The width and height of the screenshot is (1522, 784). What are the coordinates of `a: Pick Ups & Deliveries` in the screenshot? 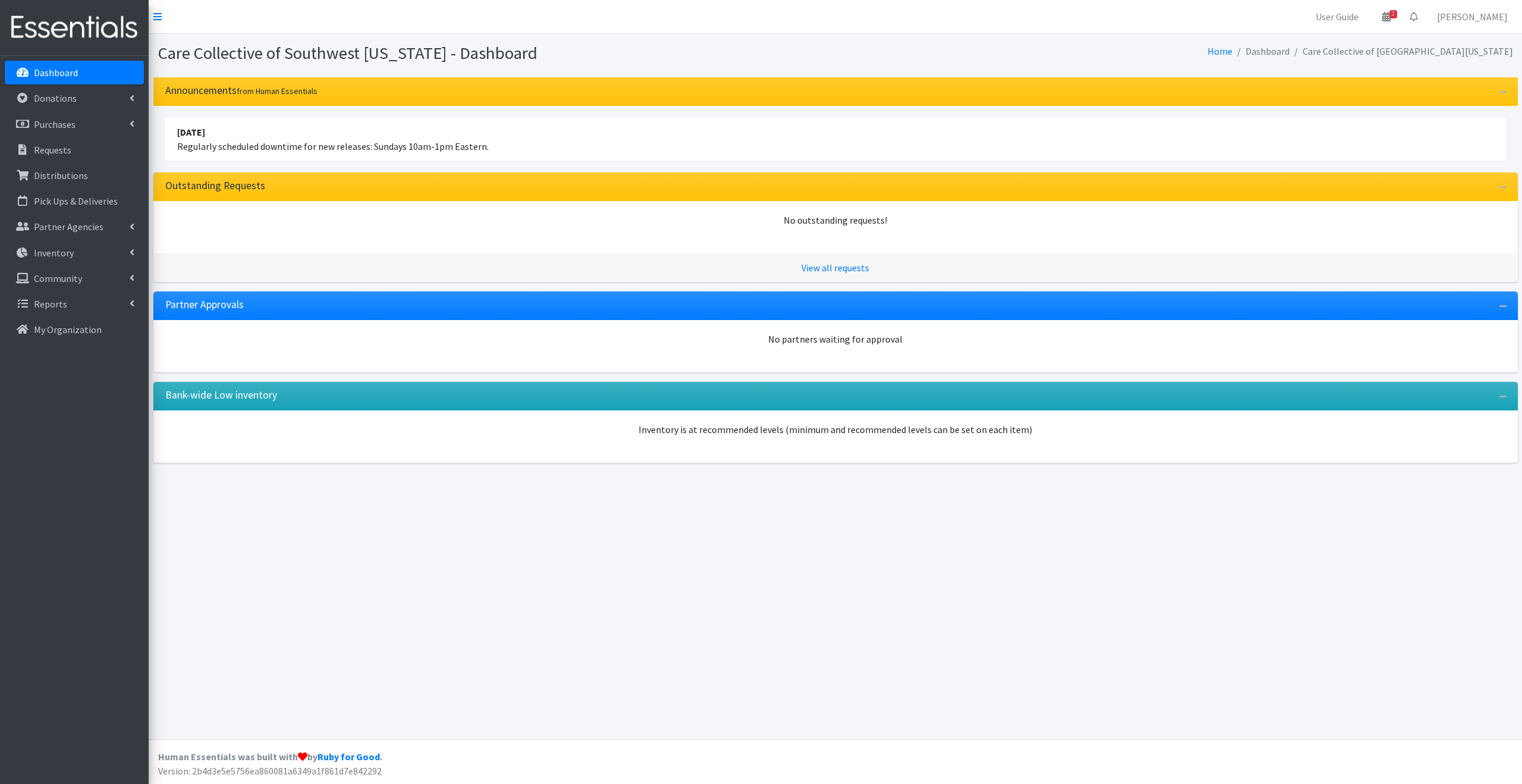 It's located at (74, 201).